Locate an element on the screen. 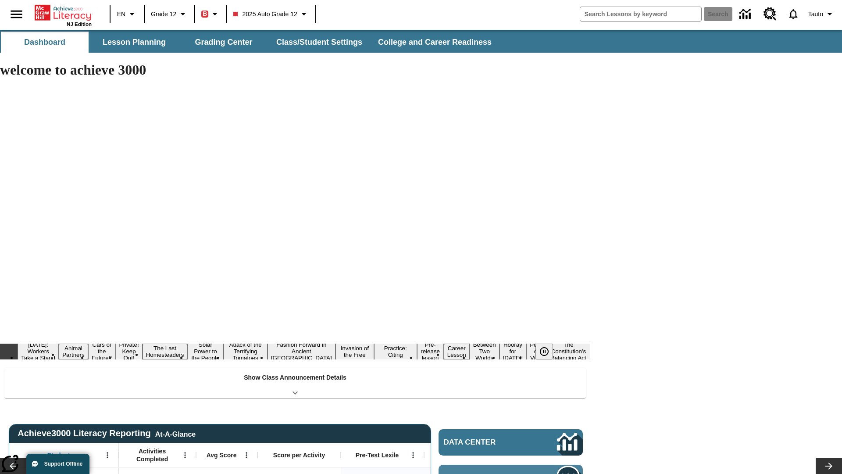 The image size is (842, 474). button: Grading Center is located at coordinates (224, 42).